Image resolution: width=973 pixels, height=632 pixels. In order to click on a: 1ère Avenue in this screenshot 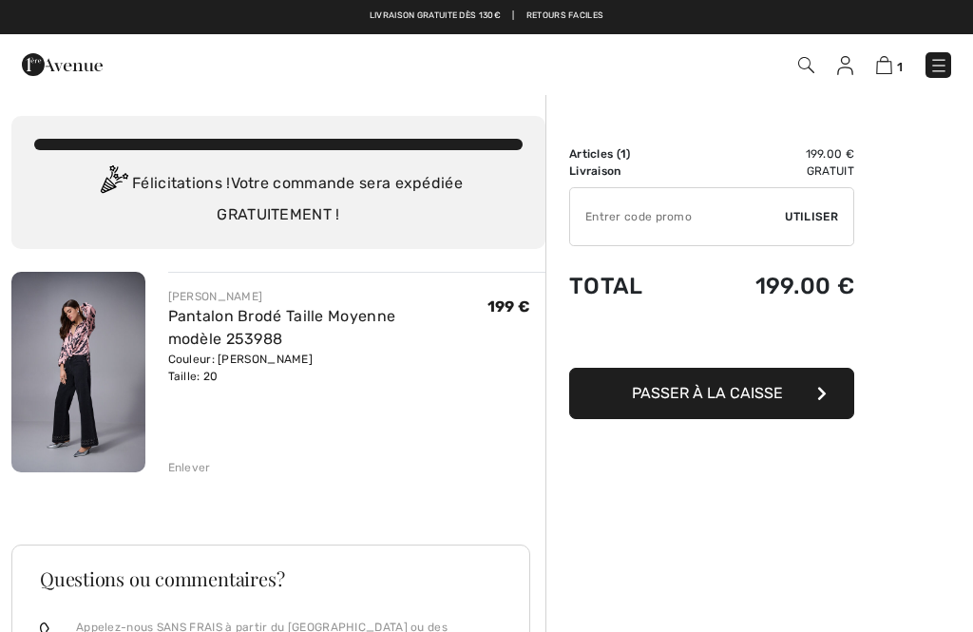, I will do `click(62, 63)`.